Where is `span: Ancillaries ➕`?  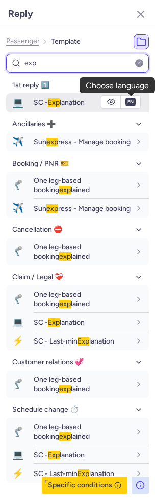
span: Ancillaries ➕ is located at coordinates (34, 124).